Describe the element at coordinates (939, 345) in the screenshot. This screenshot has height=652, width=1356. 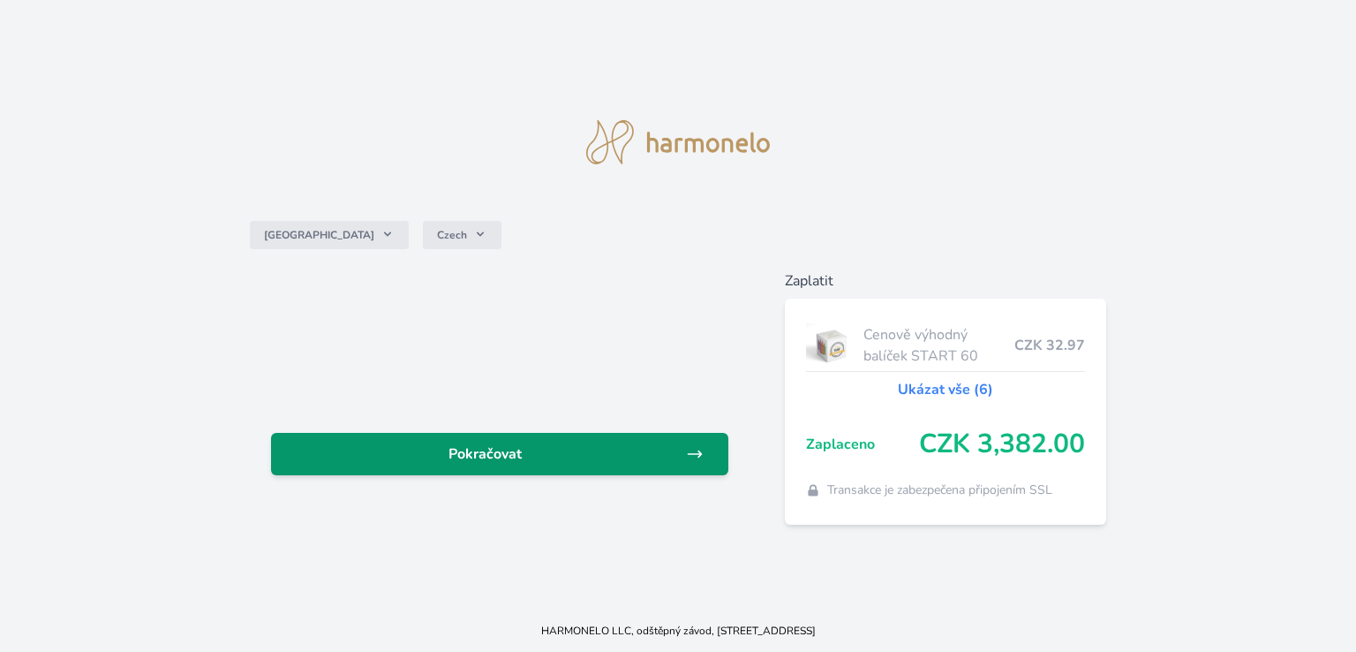
I see `span: Cenově výhodný balíček START 60` at that location.